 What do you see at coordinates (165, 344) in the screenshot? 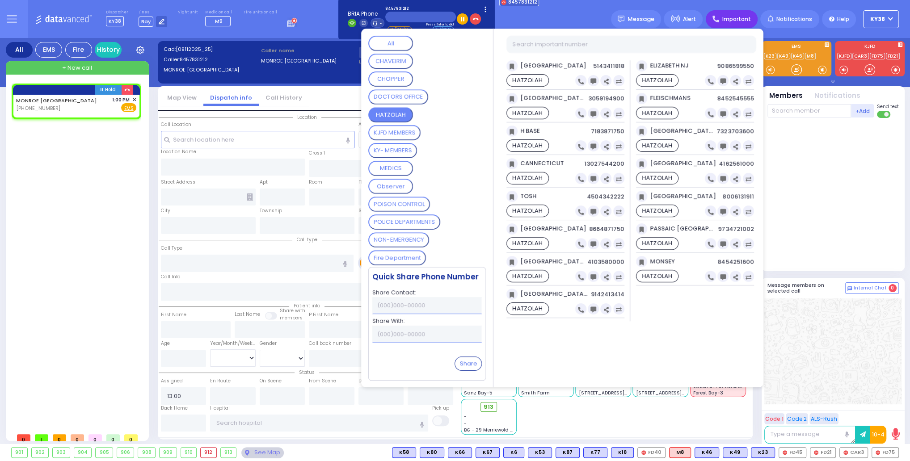
I see `label: Age` at bounding box center [165, 344].